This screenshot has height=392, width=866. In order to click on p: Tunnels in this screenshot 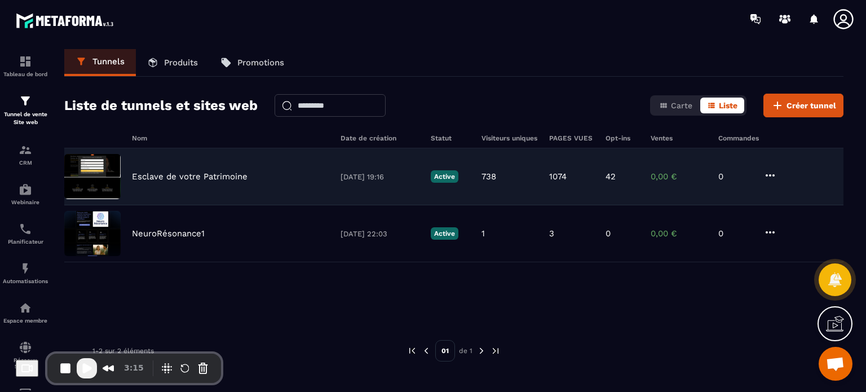, I will do `click(108, 61)`.